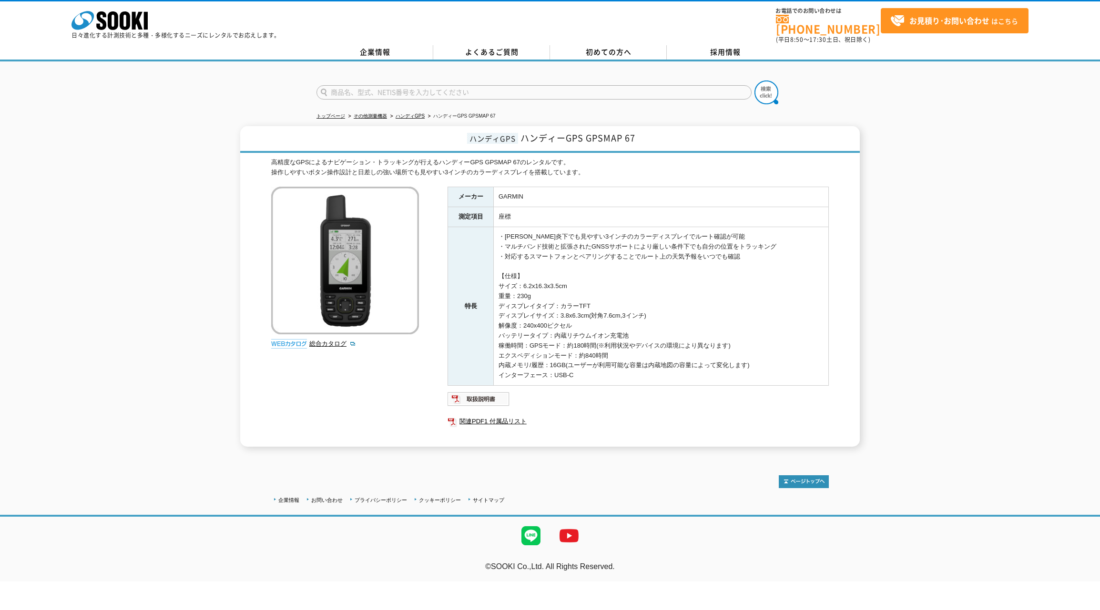 The height and width of the screenshot is (610, 1100). Describe the element at coordinates (577, 138) in the screenshot. I see `span: ハンディーGPS GPSMAP 67` at that location.